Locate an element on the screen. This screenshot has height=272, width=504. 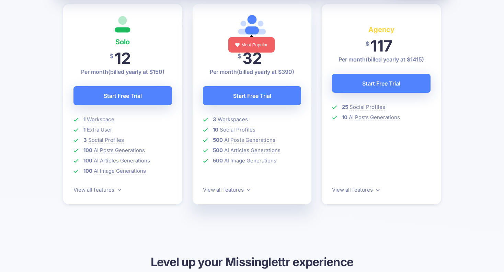
span: (billed yearly at $390) is located at coordinates (265, 72).